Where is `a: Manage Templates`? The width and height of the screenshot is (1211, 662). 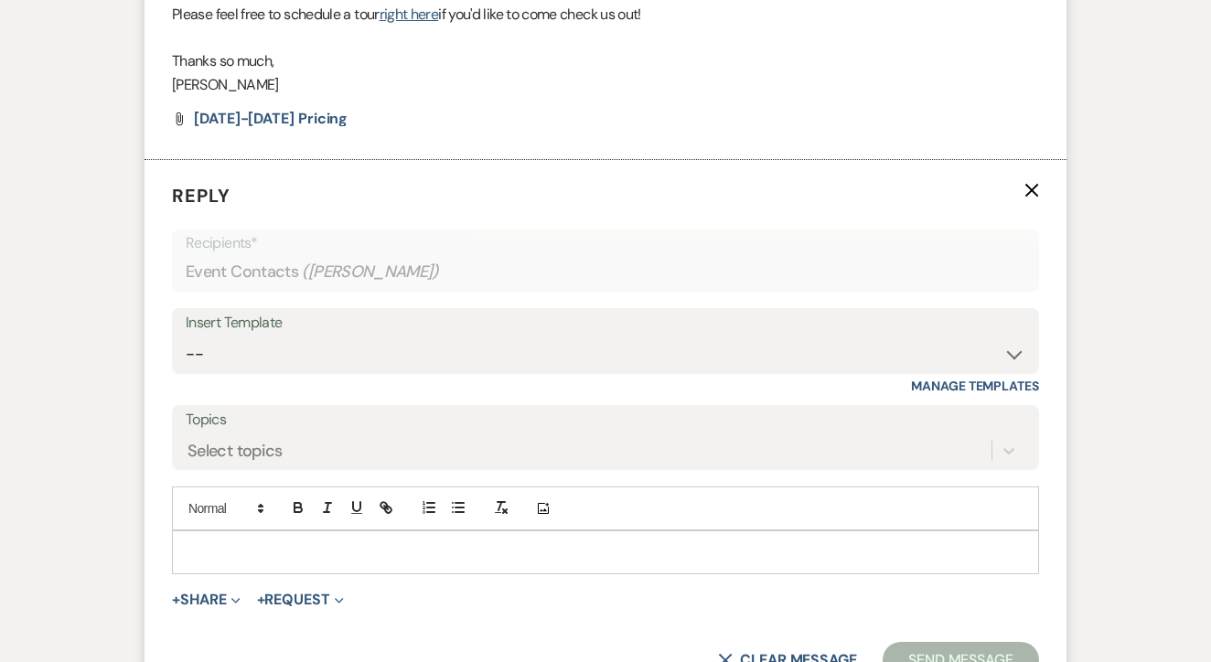
a: Manage Templates is located at coordinates (975, 386).